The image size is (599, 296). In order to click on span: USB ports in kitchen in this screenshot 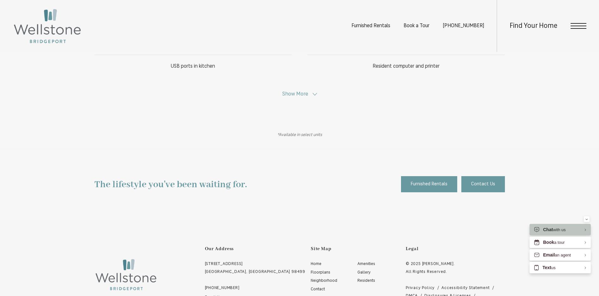, I will do `click(193, 66)`.